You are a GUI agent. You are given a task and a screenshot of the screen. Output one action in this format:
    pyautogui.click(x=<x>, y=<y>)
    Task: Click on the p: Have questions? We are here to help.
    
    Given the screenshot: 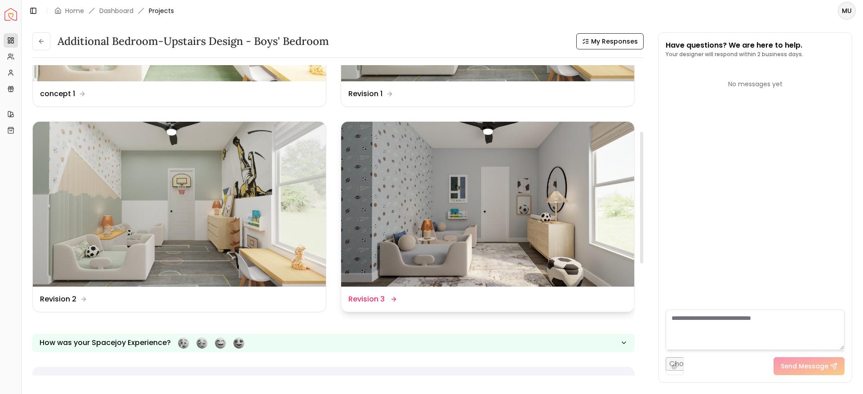 What is the action you would take?
    pyautogui.click(x=734, y=45)
    